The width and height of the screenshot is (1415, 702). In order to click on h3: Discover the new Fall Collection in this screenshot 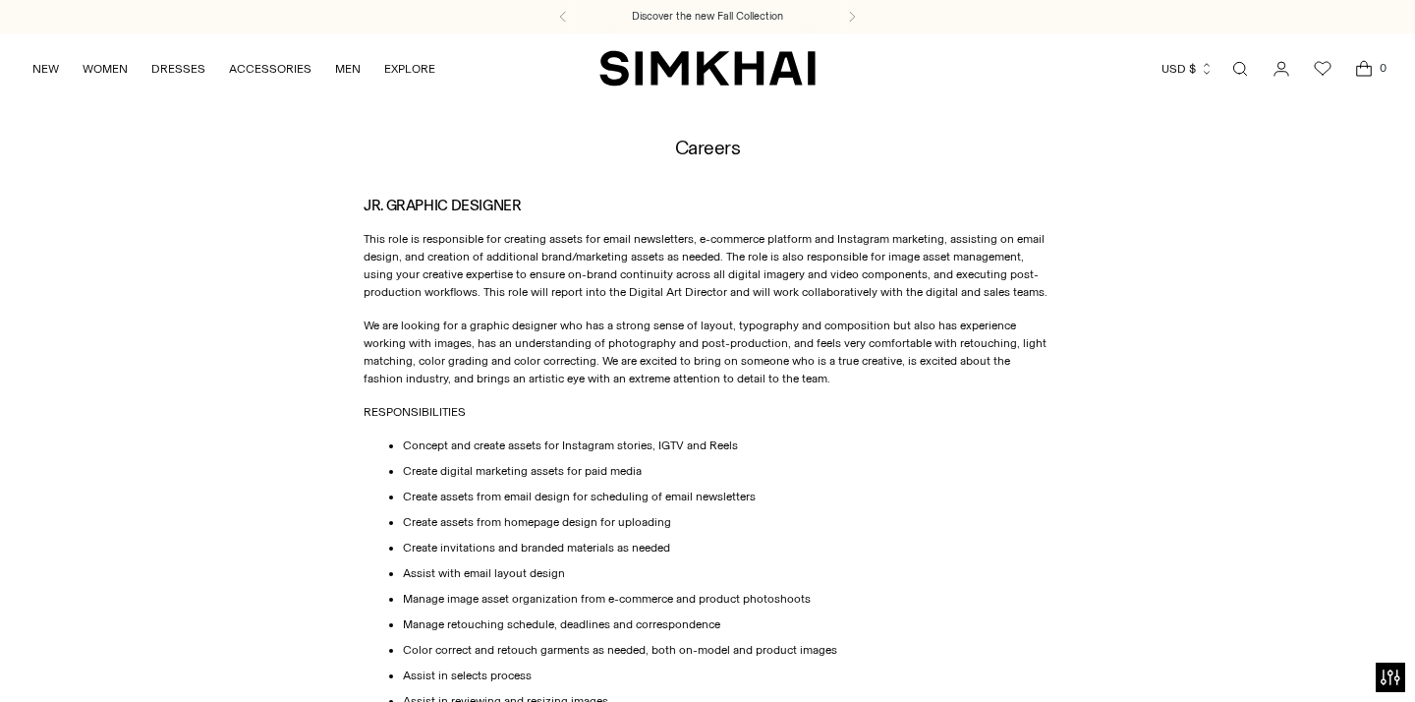, I will do `click(708, 17)`.